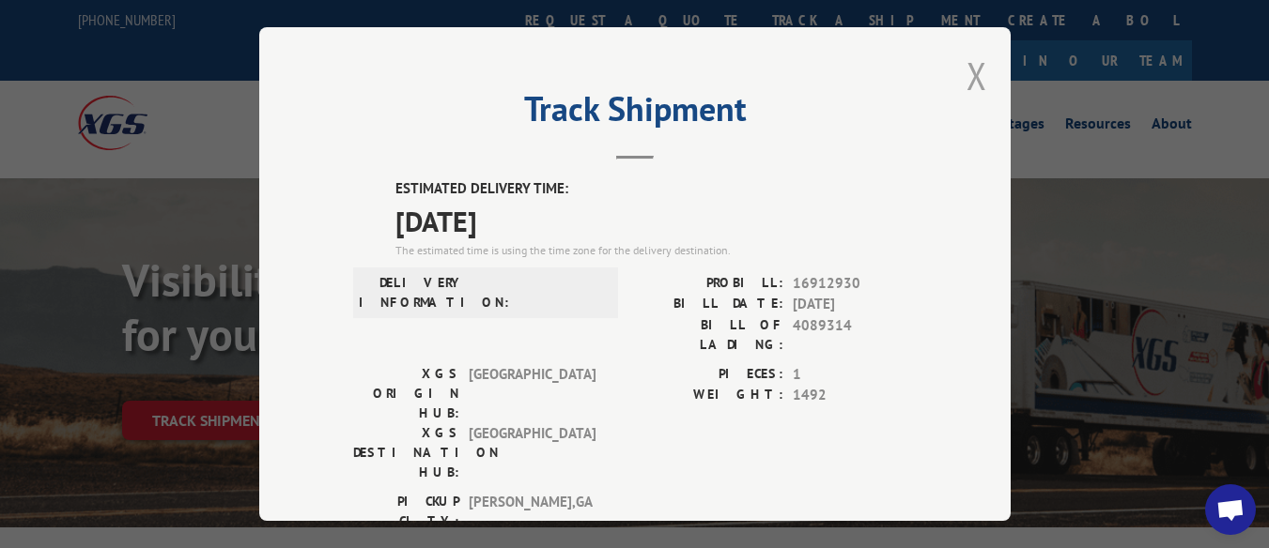  Describe the element at coordinates (411, 293) in the screenshot. I see `label: DELIVERY INFORMATION:` at that location.